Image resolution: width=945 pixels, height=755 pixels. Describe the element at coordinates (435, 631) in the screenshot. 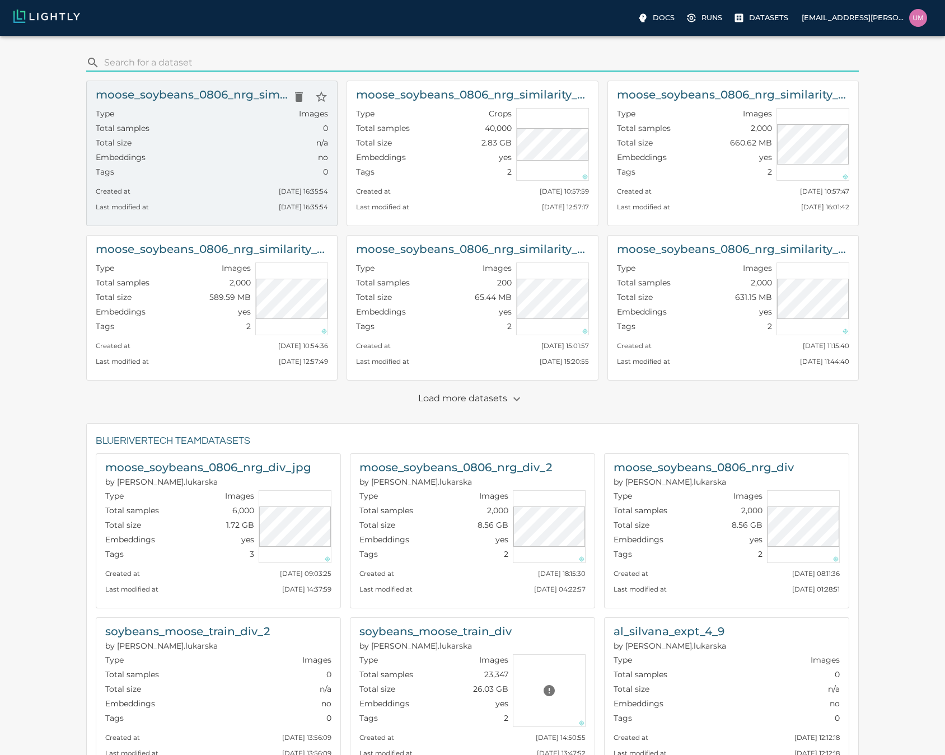

I see `h6: soybeans_moose_train_div` at that location.